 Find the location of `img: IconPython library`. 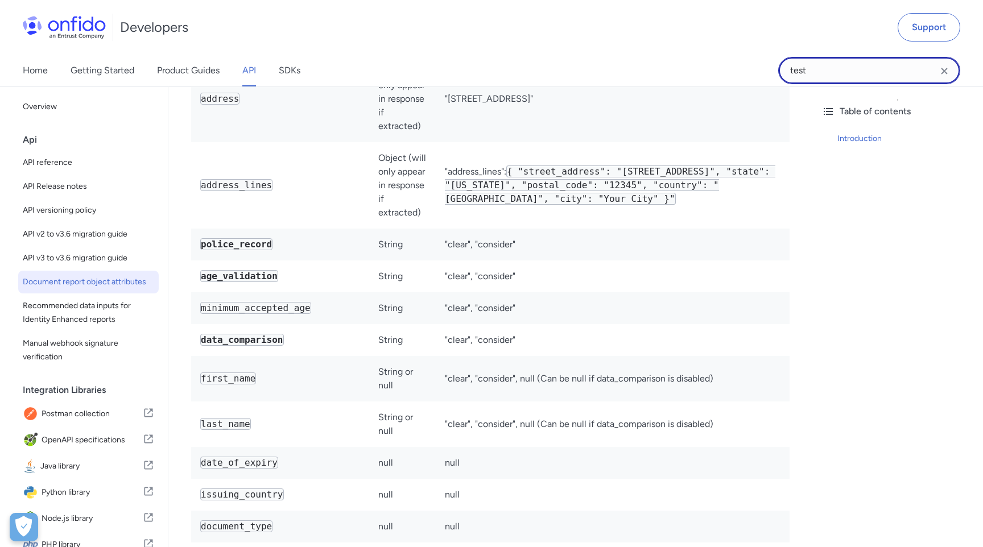

img: IconPython library is located at coordinates (32, 493).